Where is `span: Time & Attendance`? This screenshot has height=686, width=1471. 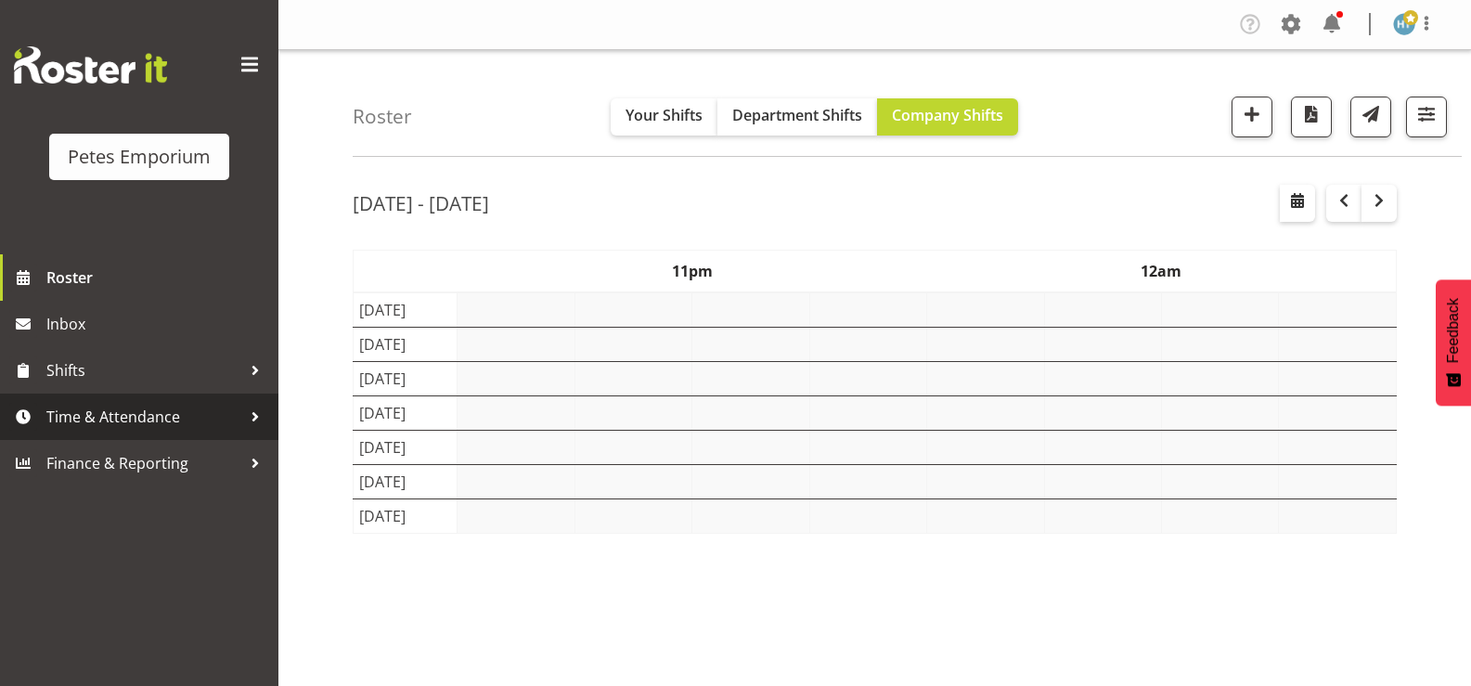
span: Time & Attendance is located at coordinates (144, 417).